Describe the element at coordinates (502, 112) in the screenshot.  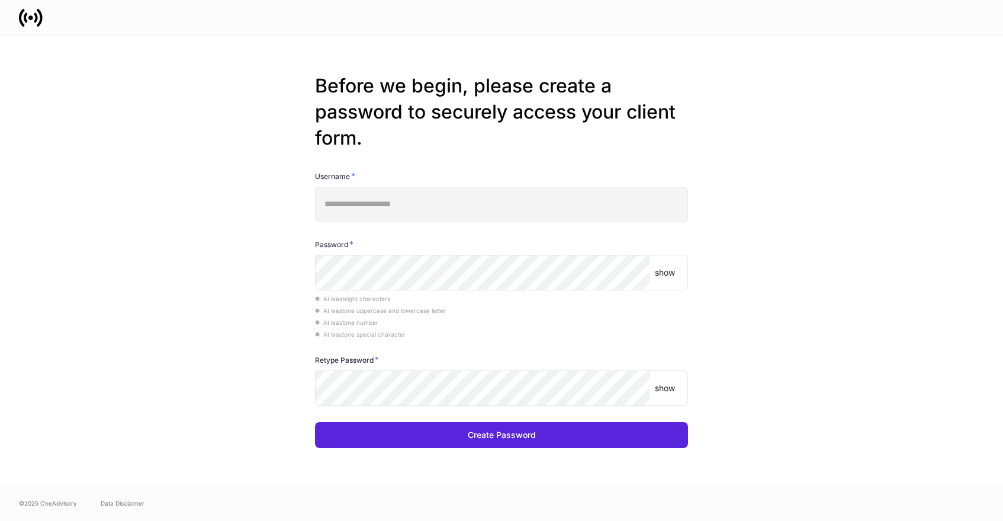
I see `h2: Before we begin, please create a password to securely access your client form.` at that location.